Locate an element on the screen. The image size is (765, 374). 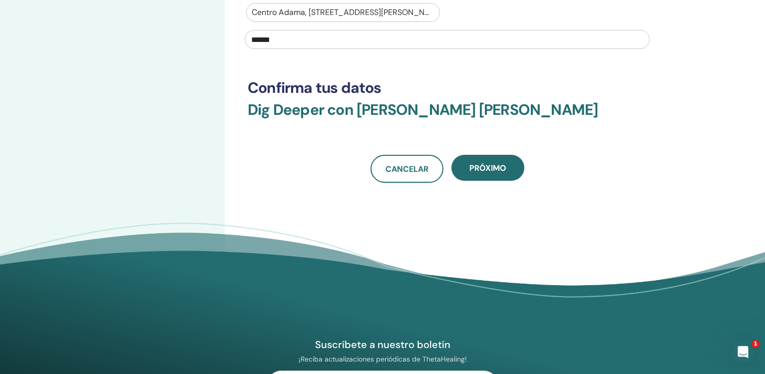
span: próximo is located at coordinates (488, 168).